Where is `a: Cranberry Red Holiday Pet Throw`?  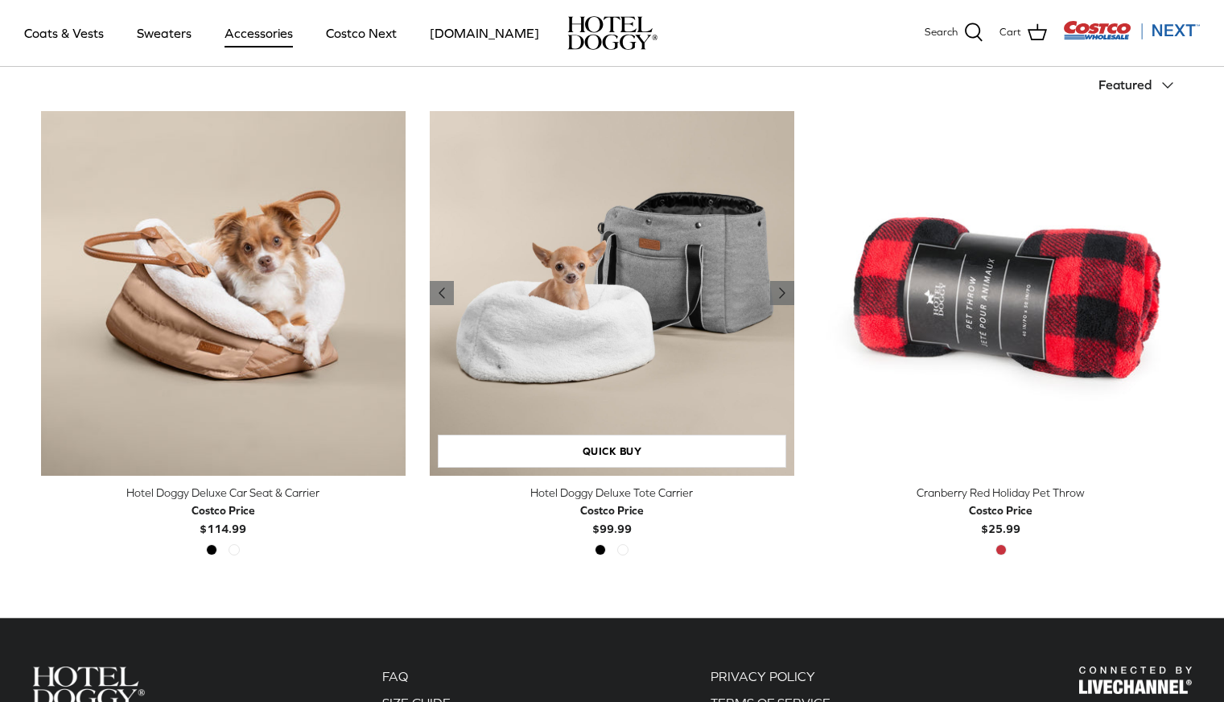
a: Cranberry Red Holiday Pet Throw is located at coordinates (1000, 293).